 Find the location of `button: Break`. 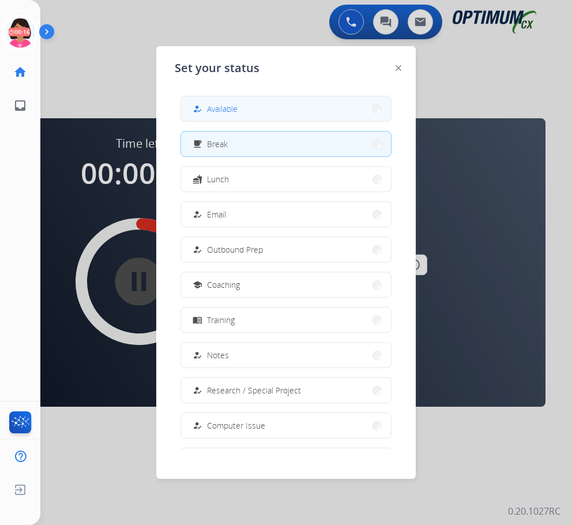

button: Break is located at coordinates (286, 144).